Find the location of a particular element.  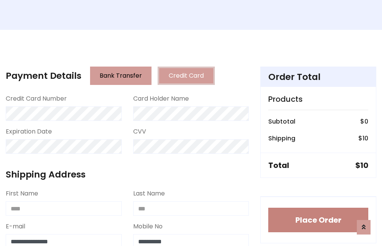

label: Last Name is located at coordinates (149, 193).